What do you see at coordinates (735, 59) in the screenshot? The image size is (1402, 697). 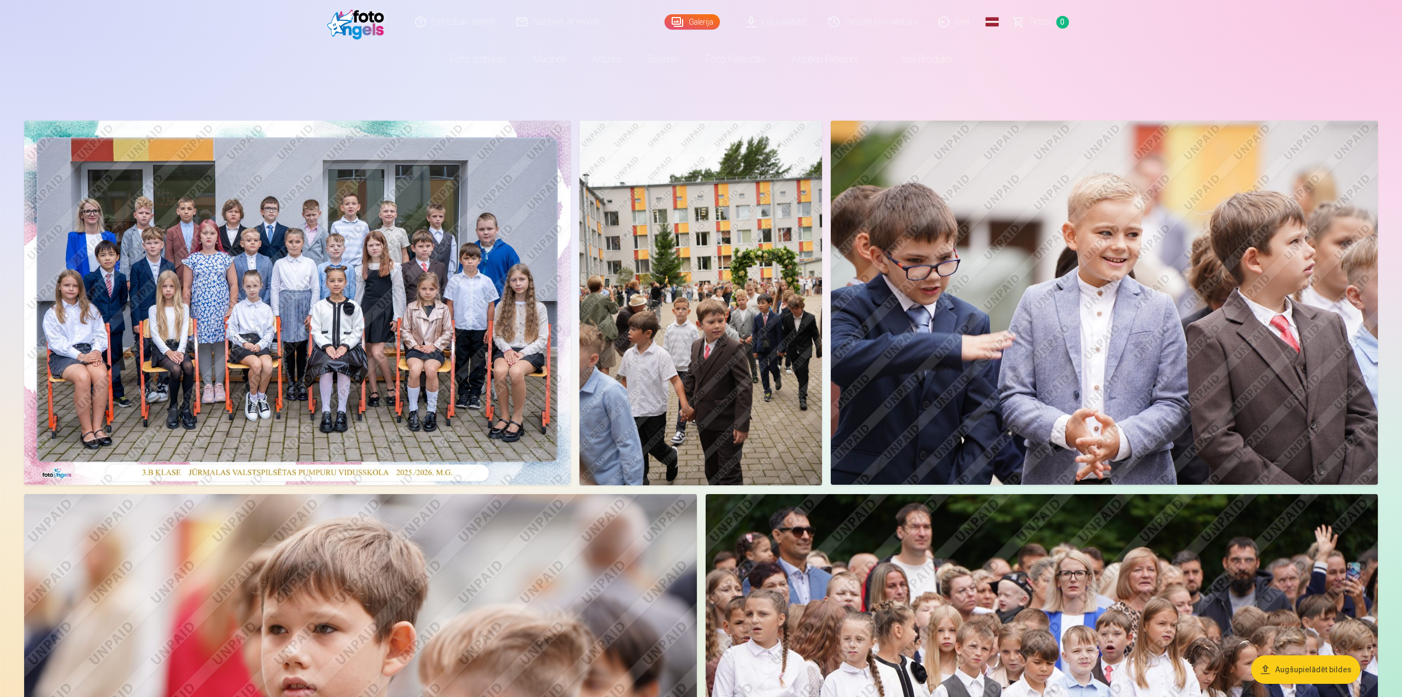 I see `a: Foto kalendāri` at bounding box center [735, 59].